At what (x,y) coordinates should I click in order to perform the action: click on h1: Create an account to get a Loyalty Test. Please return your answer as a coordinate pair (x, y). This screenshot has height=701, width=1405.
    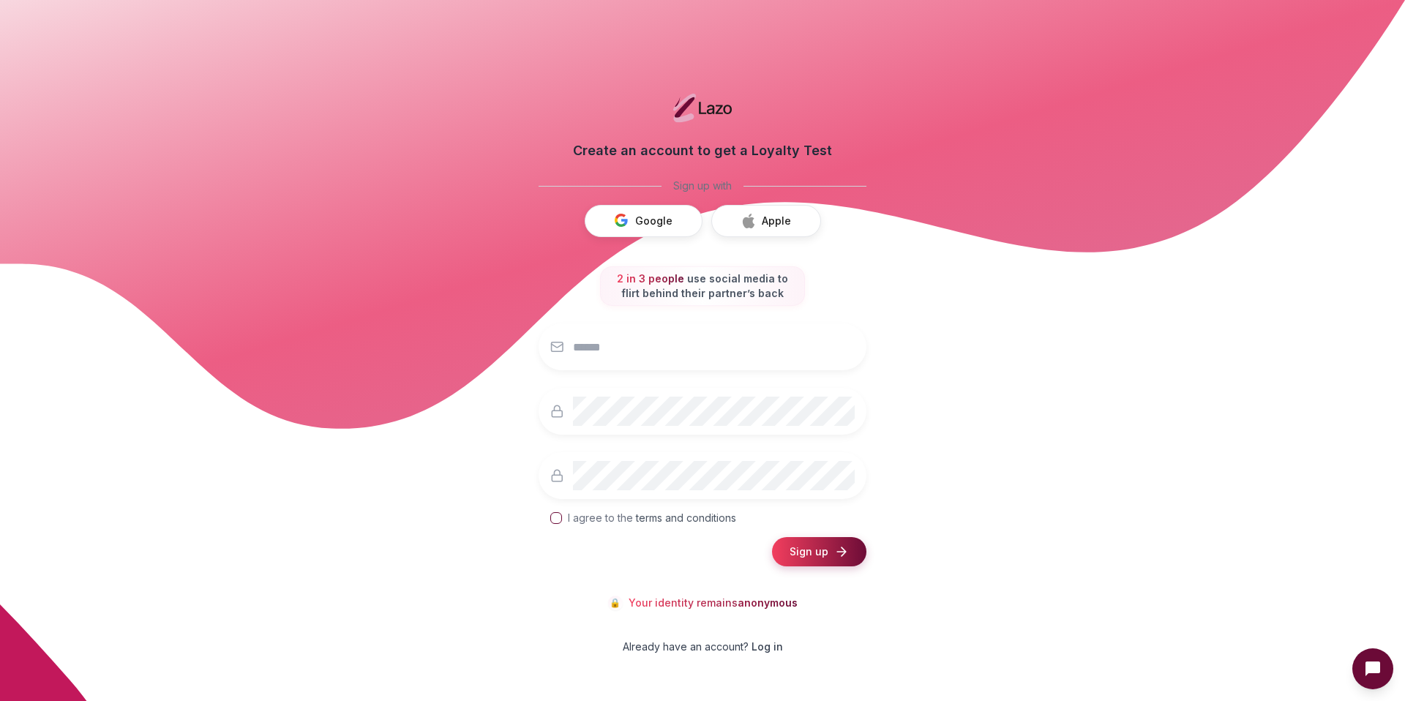
    Looking at the image, I should click on (703, 151).